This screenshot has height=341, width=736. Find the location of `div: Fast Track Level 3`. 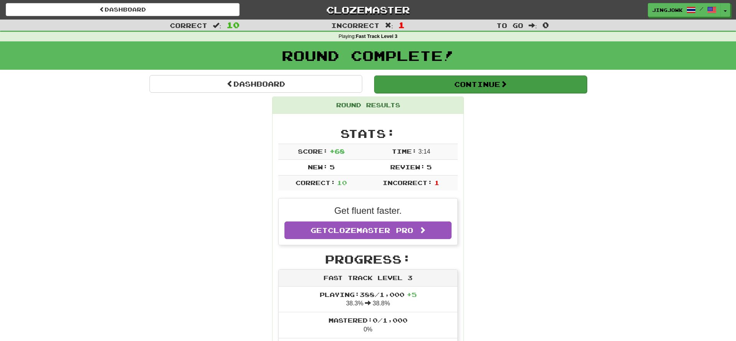

div: Fast Track Level 3 is located at coordinates (368, 278).